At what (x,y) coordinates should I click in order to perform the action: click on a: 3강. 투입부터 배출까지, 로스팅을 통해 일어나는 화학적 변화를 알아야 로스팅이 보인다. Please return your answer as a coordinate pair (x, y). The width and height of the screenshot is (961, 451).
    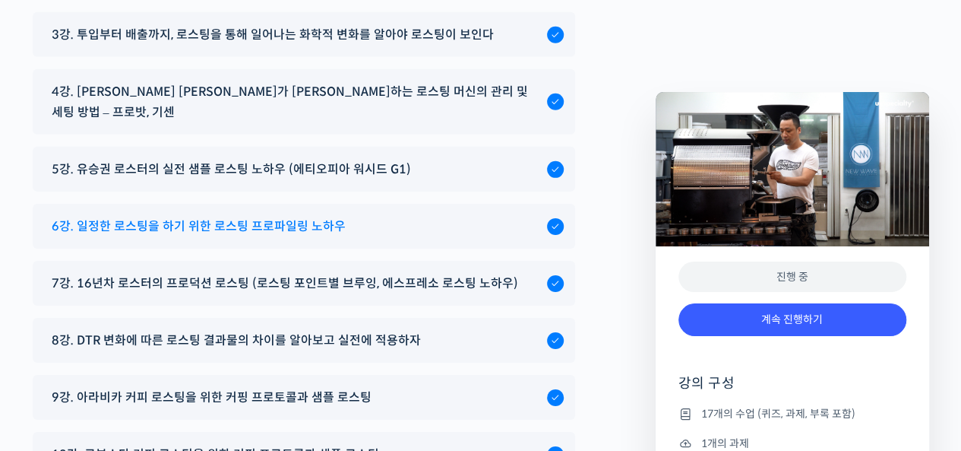
    Looking at the image, I should click on (304, 34).